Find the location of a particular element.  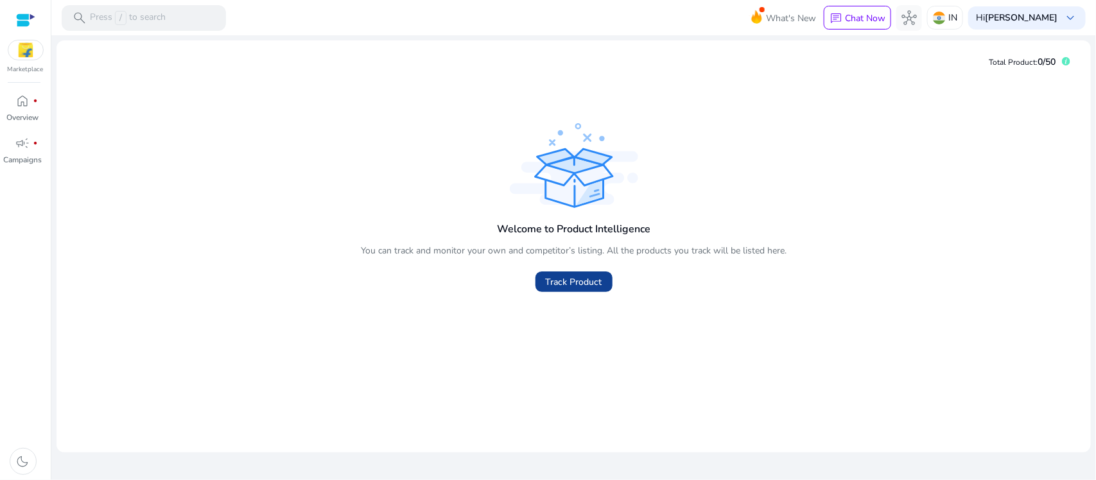

span: 0/50 is located at coordinates (1046, 62).